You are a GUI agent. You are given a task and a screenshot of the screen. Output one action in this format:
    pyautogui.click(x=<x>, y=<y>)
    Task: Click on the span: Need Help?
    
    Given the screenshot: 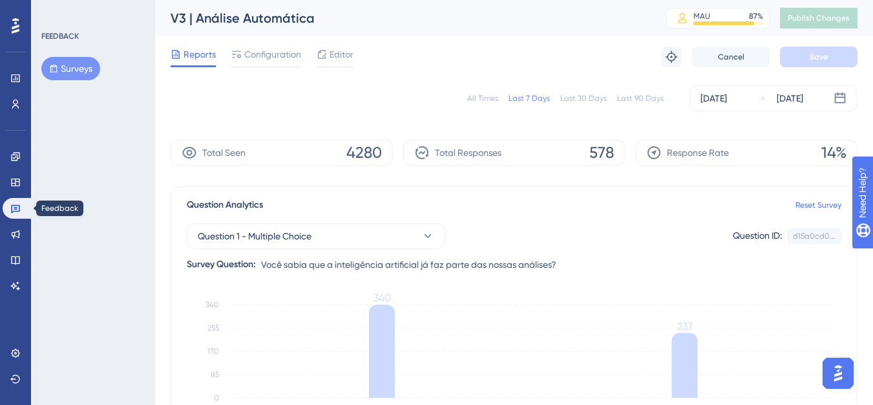 What is the action you would take?
    pyautogui.click(x=56, y=11)
    